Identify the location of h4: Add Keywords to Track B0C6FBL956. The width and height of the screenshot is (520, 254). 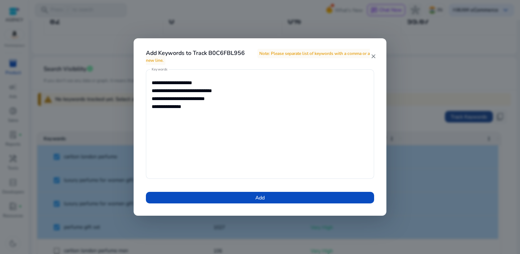
(258, 57).